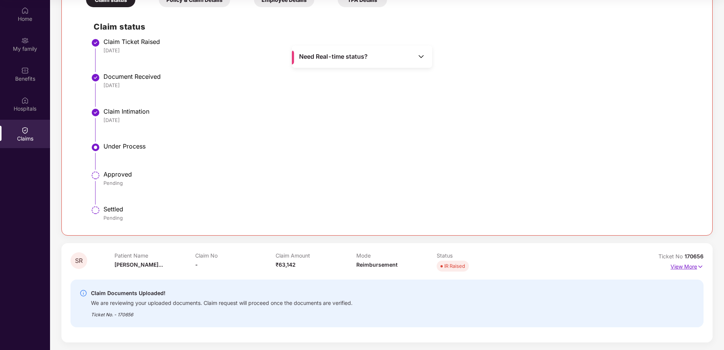 Image resolution: width=724 pixels, height=350 pixels. Describe the element at coordinates (400, 146) in the screenshot. I see `div: Under Process` at that location.